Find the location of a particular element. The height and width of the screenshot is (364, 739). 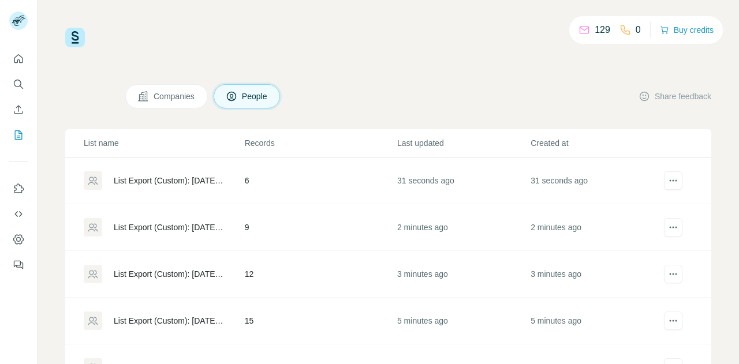

p: Records is located at coordinates (320, 143).